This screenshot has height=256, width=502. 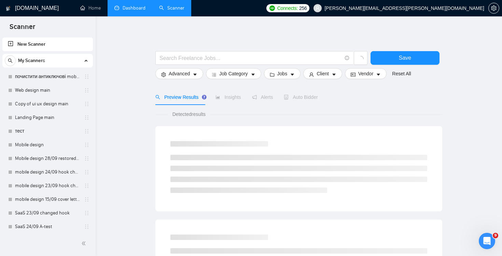 I want to click on span: loading, so click(x=361, y=59).